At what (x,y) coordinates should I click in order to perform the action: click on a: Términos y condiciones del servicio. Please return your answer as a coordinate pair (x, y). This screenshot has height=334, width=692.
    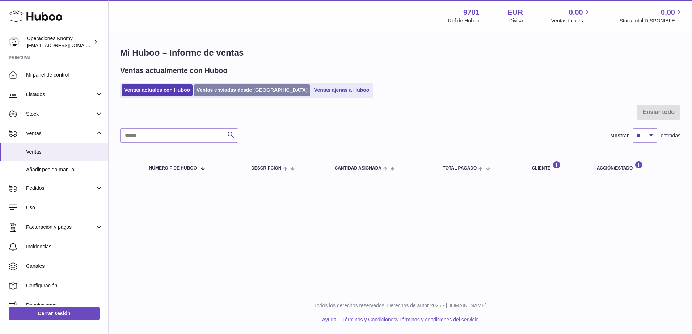
    Looking at the image, I should click on (438, 320).